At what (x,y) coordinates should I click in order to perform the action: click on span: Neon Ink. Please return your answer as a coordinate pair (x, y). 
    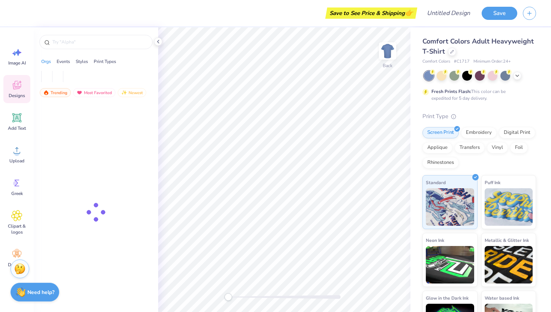
    Looking at the image, I should click on (435, 240).